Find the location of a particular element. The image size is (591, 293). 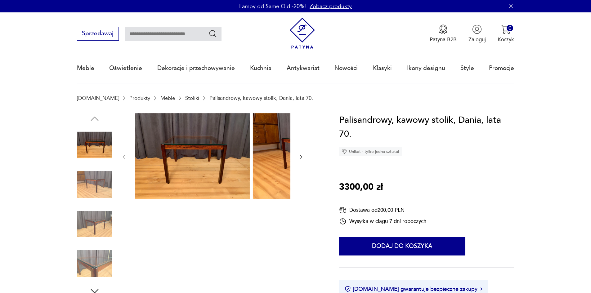

img: Ikona strzałki w prawo is located at coordinates (481, 289).